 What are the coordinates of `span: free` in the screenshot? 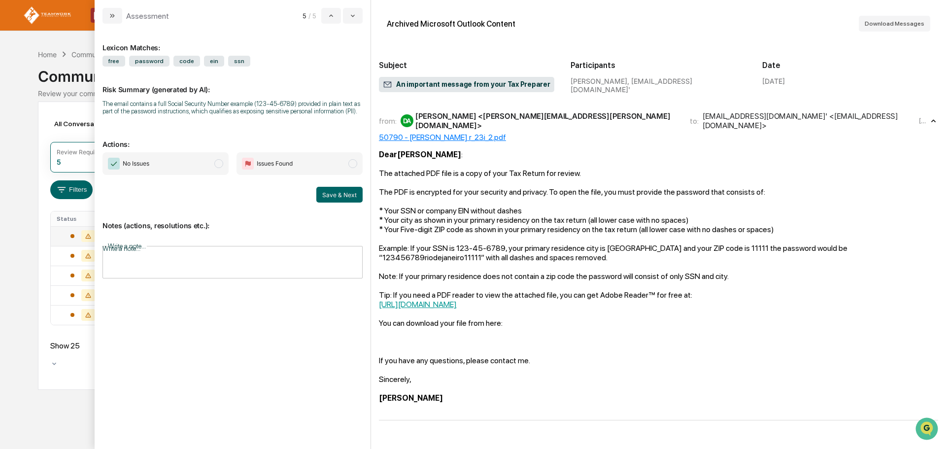 It's located at (114, 61).